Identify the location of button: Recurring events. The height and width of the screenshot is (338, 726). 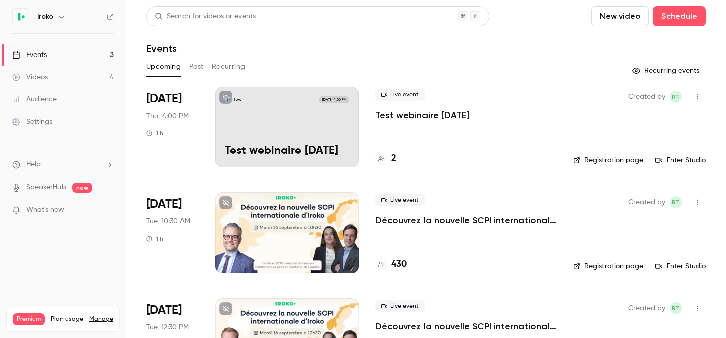
(667, 71).